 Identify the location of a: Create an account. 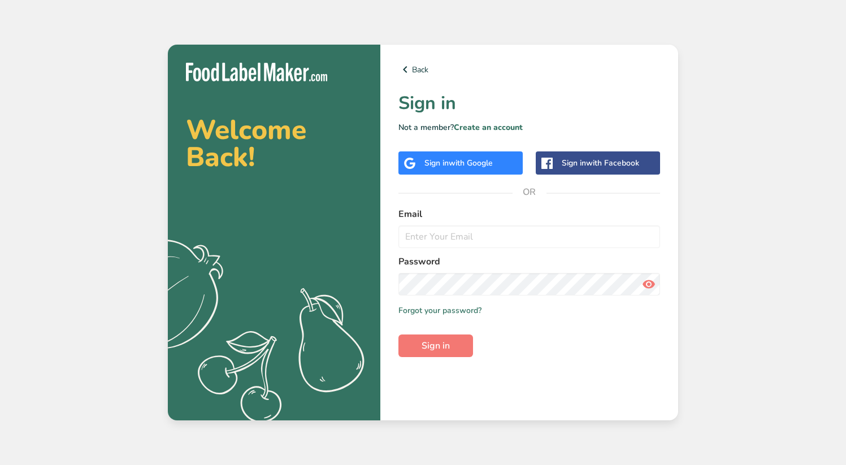
(488, 127).